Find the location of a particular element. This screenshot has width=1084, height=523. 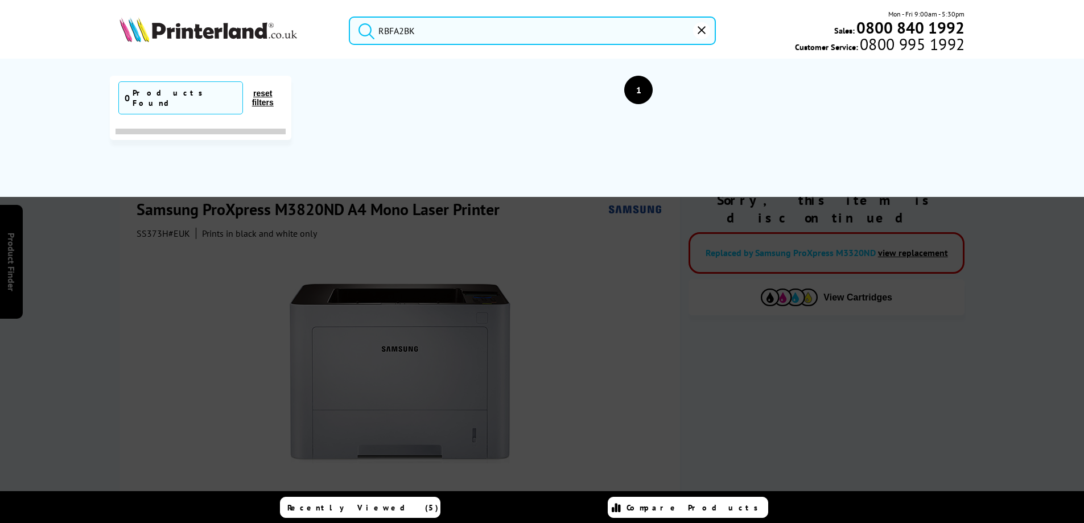

a: 0800 840 1992 is located at coordinates (909, 27).